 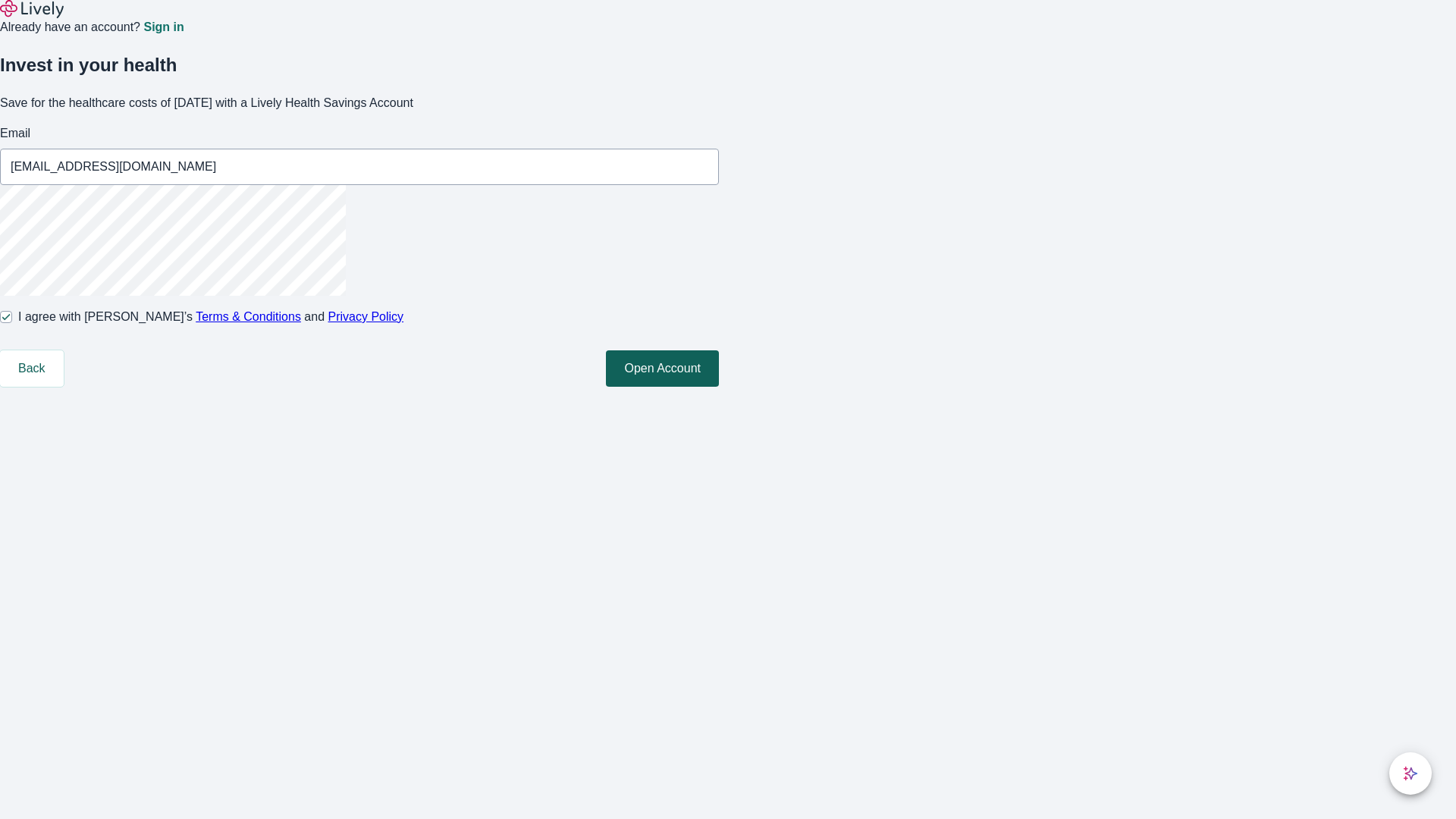 I want to click on button: chat, so click(x=1411, y=774).